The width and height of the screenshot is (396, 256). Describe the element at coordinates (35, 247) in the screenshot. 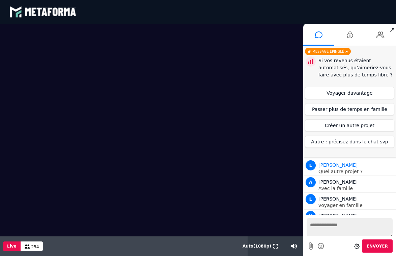

I see `span: 254` at that location.